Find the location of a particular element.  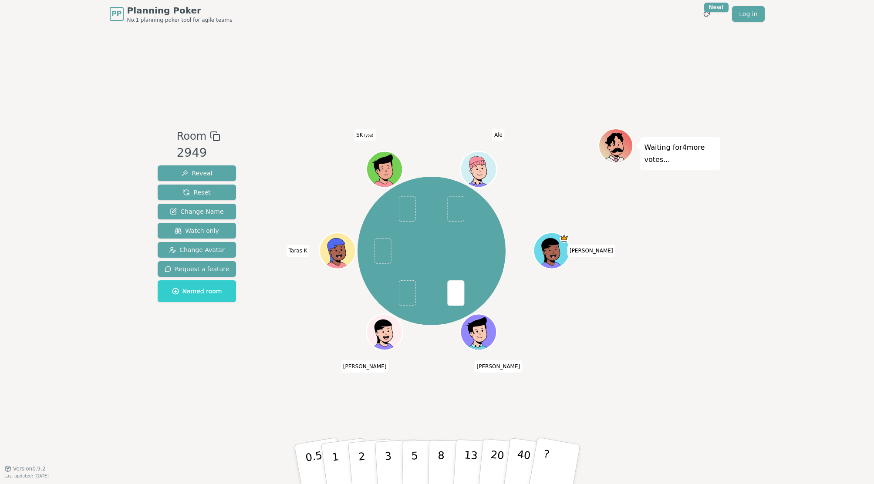

span: Reveal is located at coordinates (196, 173).